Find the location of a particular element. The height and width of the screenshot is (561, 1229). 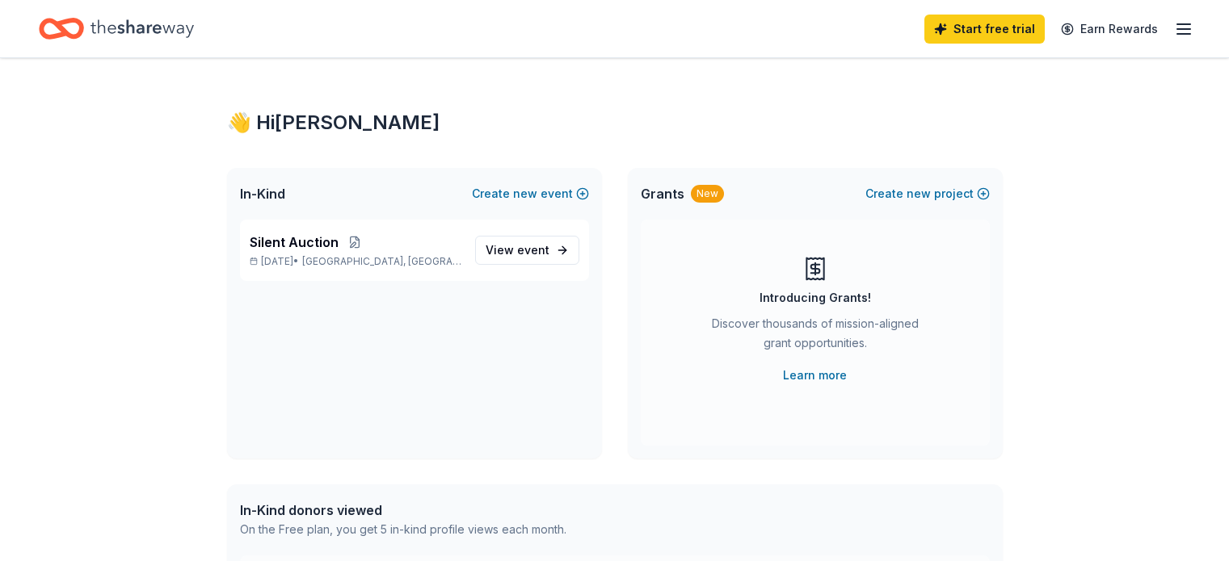

a: Earn Rewards is located at coordinates (1109, 29).